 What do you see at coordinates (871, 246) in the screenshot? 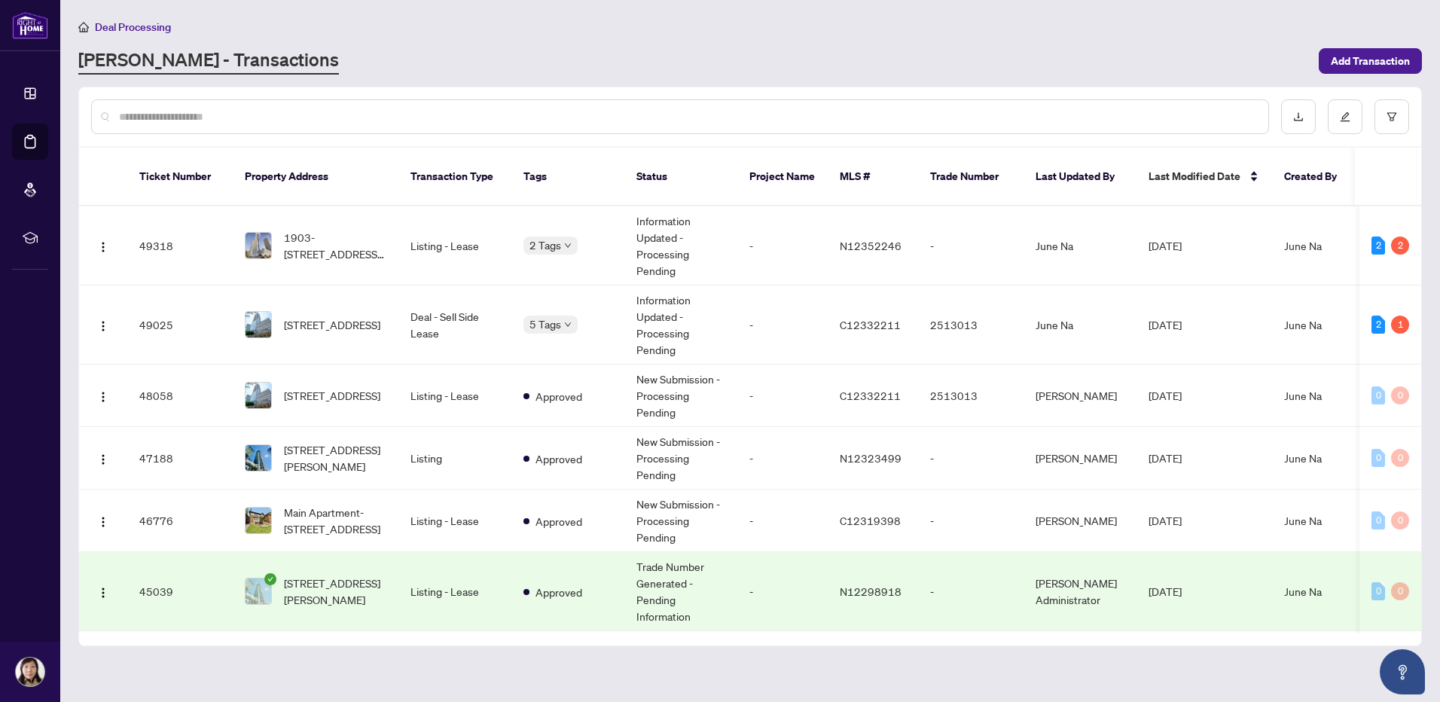
I see `span: N12352246` at bounding box center [871, 246].